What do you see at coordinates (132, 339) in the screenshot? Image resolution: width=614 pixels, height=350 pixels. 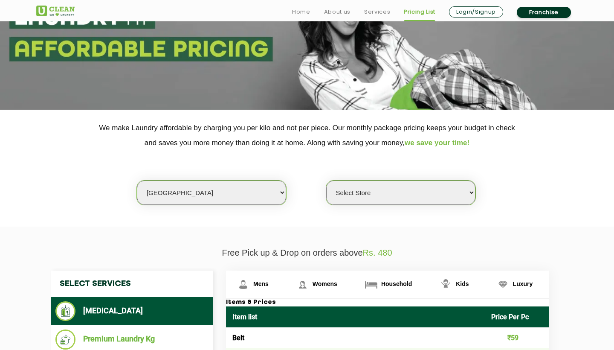 I see `li: Premium Laundry Kg` at bounding box center [132, 339].